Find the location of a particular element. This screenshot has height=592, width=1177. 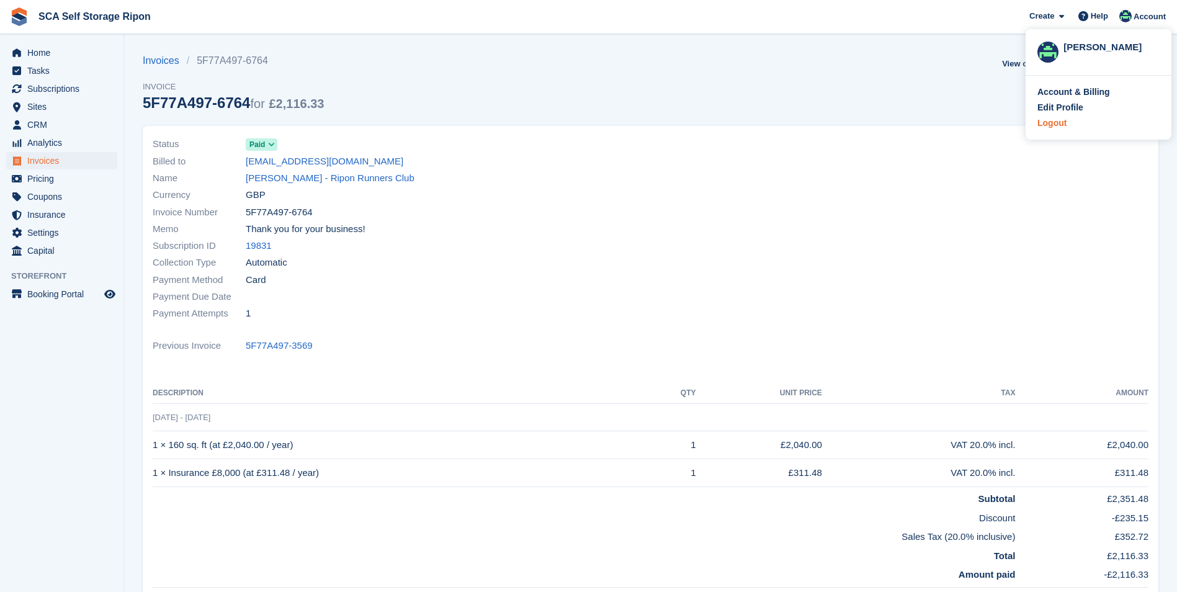

span: Previous Invoice is located at coordinates (199, 346).